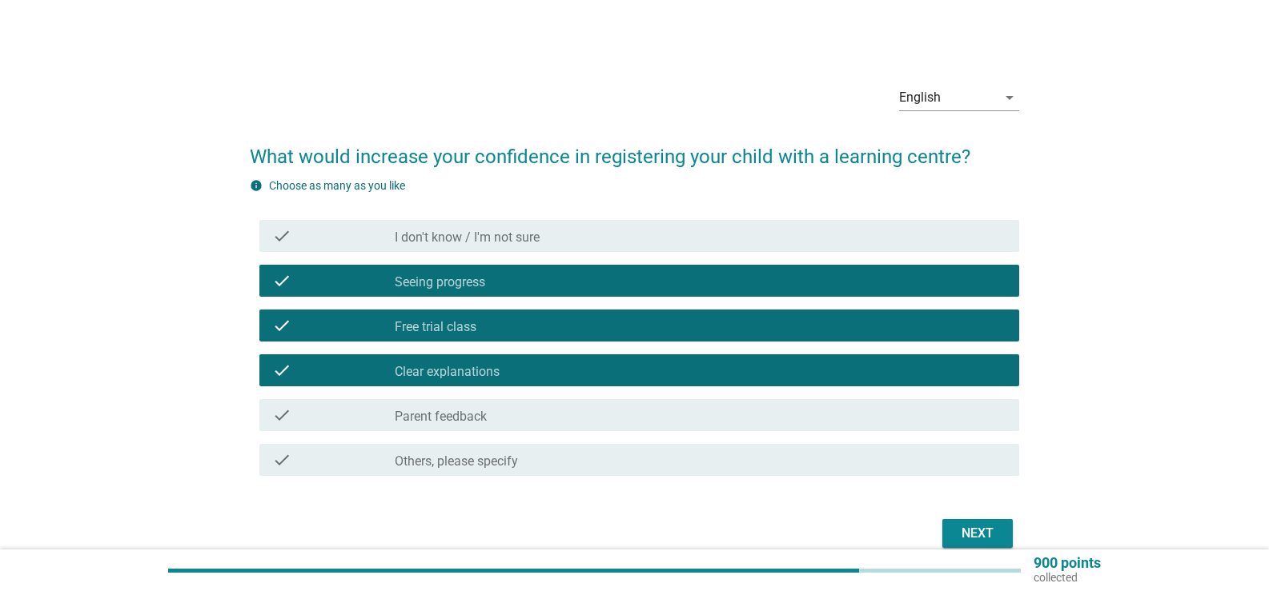 The image size is (1269, 591). What do you see at coordinates (1009, 98) in the screenshot?
I see `i: arrow_drop_down` at bounding box center [1009, 98].